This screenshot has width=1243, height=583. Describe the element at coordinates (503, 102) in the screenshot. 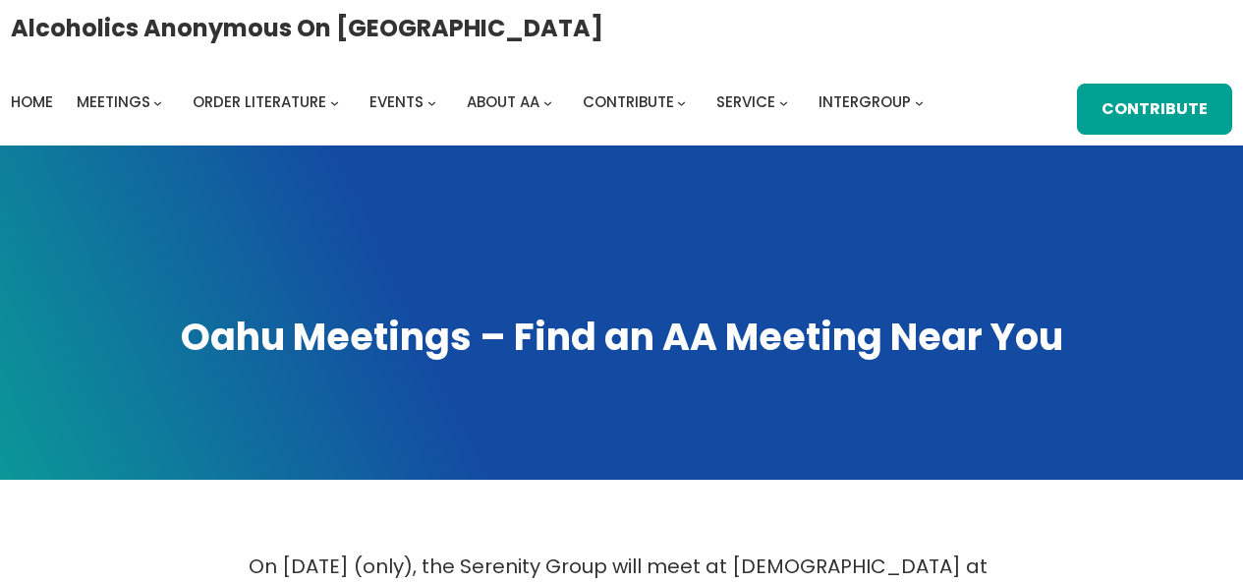

I see `a: About AA` at that location.